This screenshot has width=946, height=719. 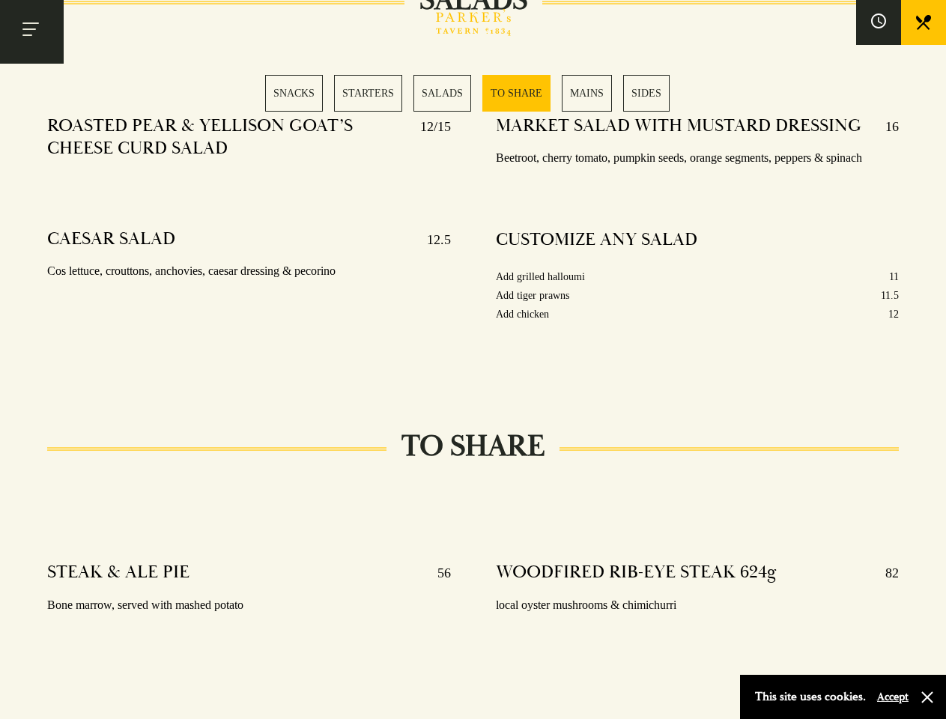 What do you see at coordinates (516, 93) in the screenshot?
I see `a: 4 / 6` at bounding box center [516, 93].